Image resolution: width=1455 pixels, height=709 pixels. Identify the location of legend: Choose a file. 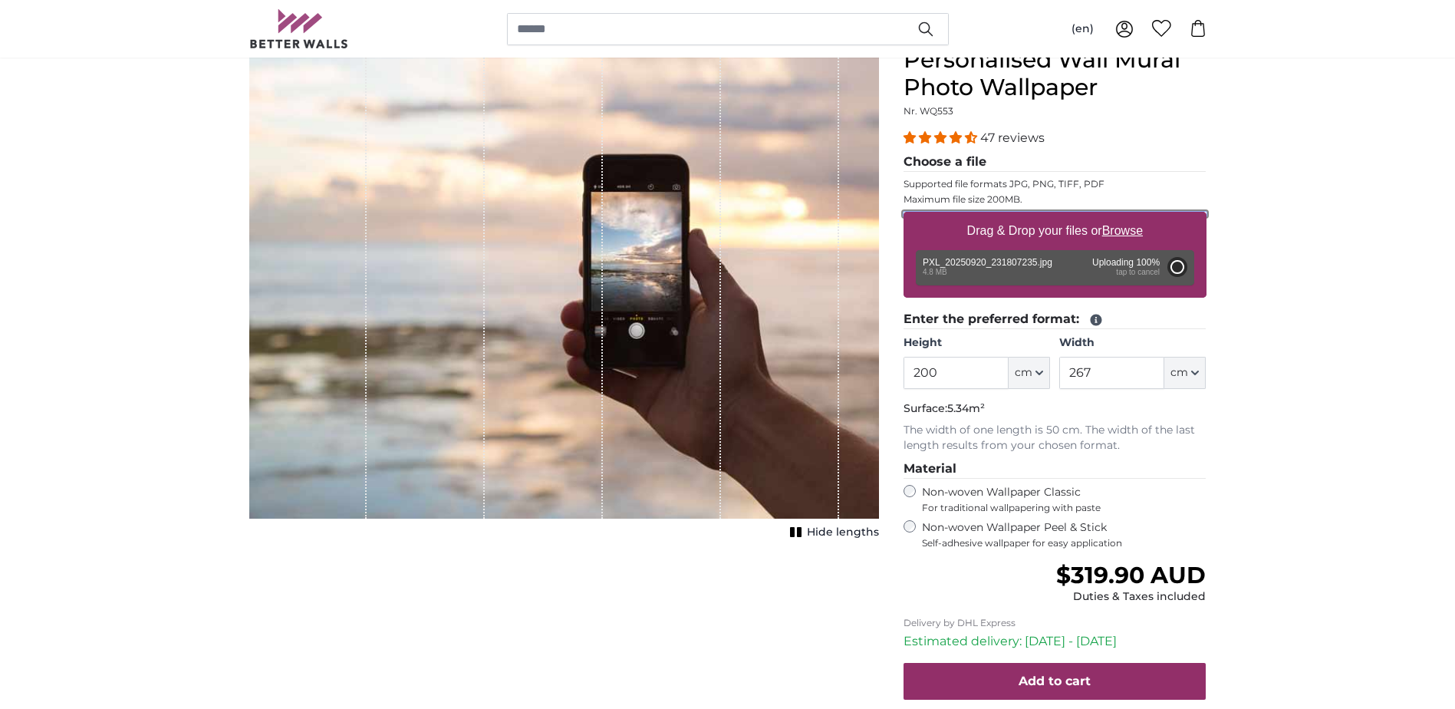
(1054, 162).